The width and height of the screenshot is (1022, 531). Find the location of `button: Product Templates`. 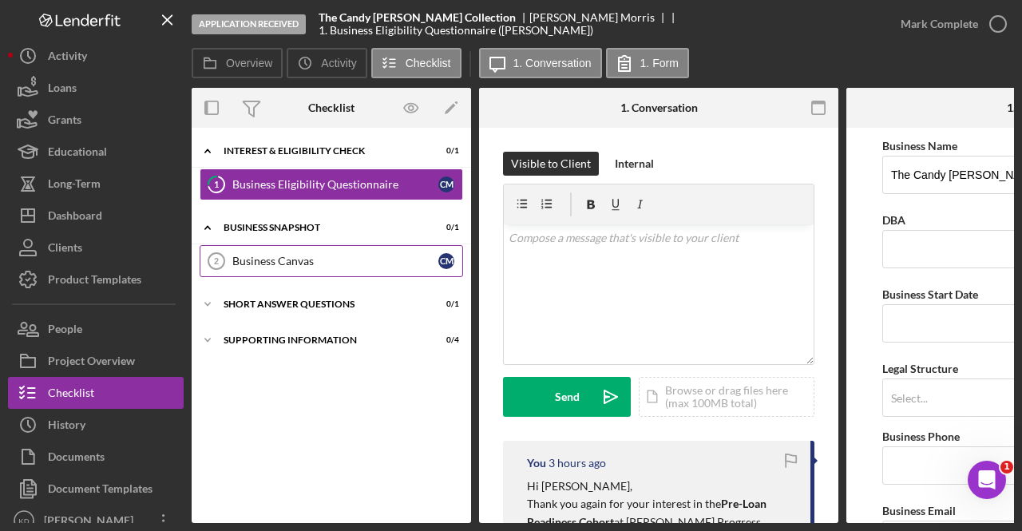

button: Product Templates is located at coordinates (96, 279).